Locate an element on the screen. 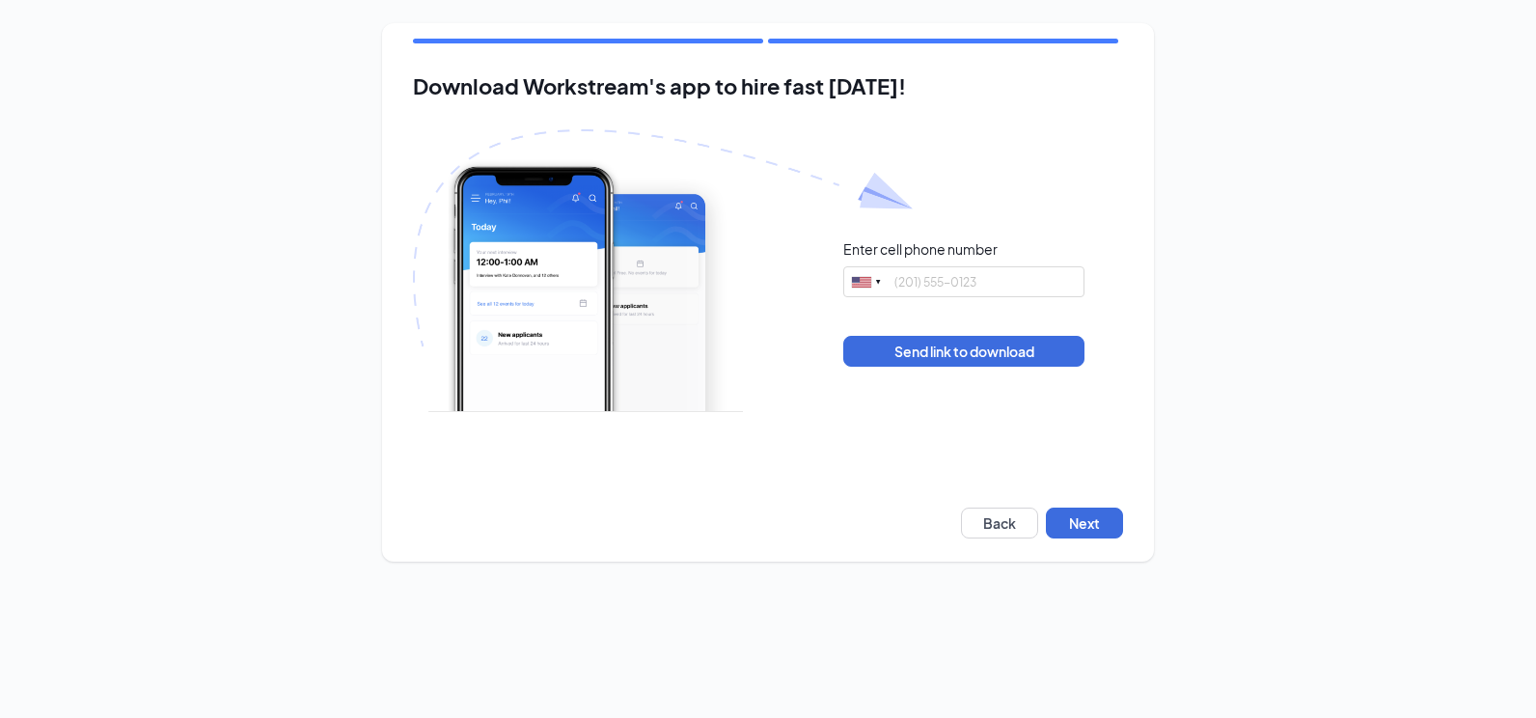 Image resolution: width=1536 pixels, height=718 pixels. div: Enter cell phone number is located at coordinates (921, 249).